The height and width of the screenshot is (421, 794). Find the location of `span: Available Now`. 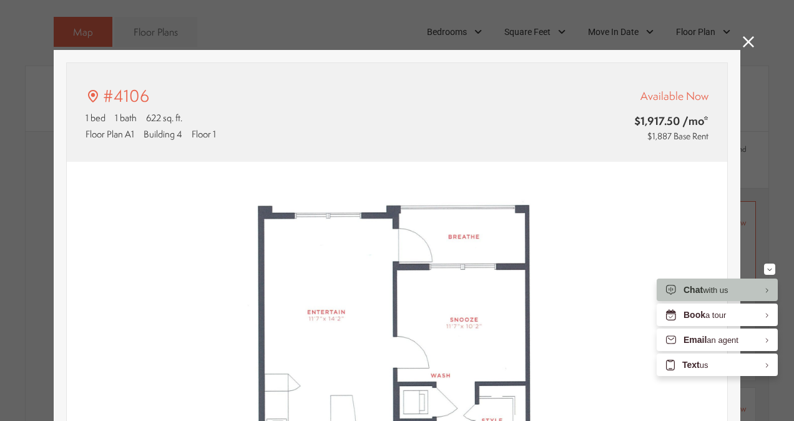

span: Available Now is located at coordinates (674, 96).